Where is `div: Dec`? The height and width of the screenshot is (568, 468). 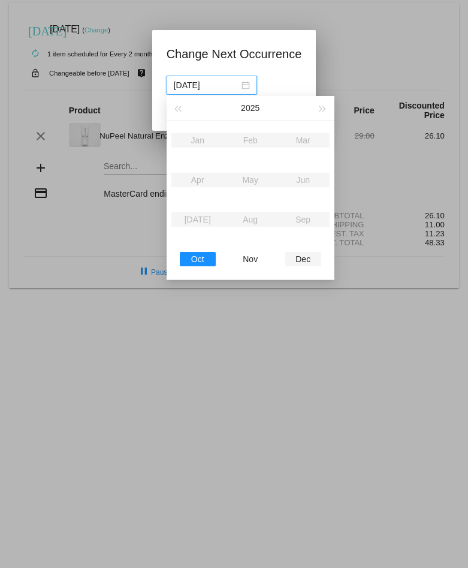 div: Dec is located at coordinates (303, 259).